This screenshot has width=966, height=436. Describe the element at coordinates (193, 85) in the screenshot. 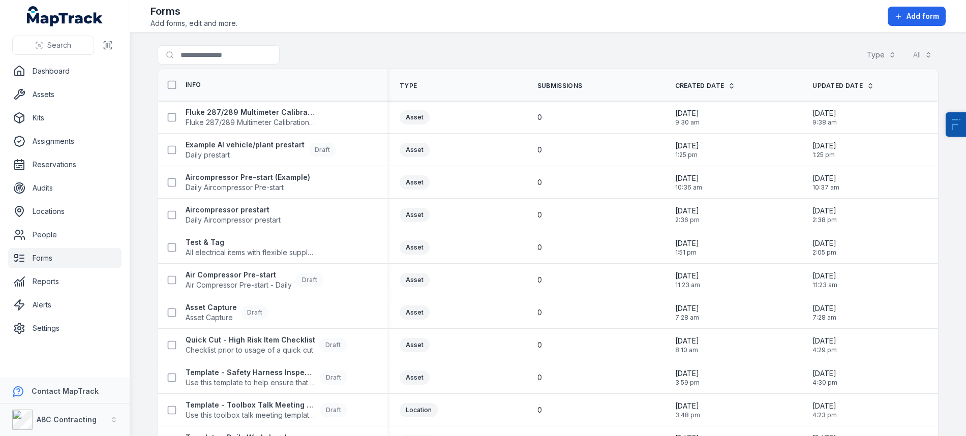

I see `span: Info` at that location.